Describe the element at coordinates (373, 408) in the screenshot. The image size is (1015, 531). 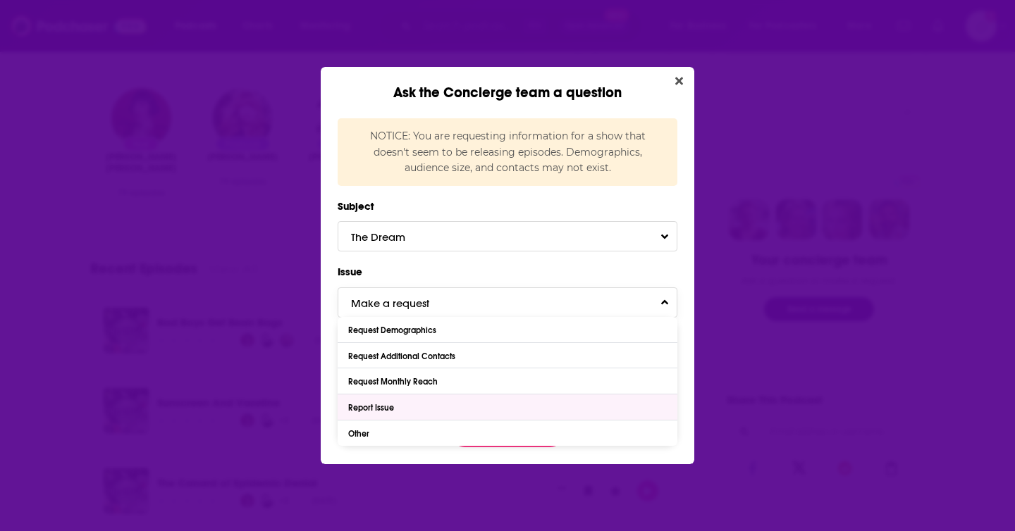
I see `div: Report Issue` at that location.